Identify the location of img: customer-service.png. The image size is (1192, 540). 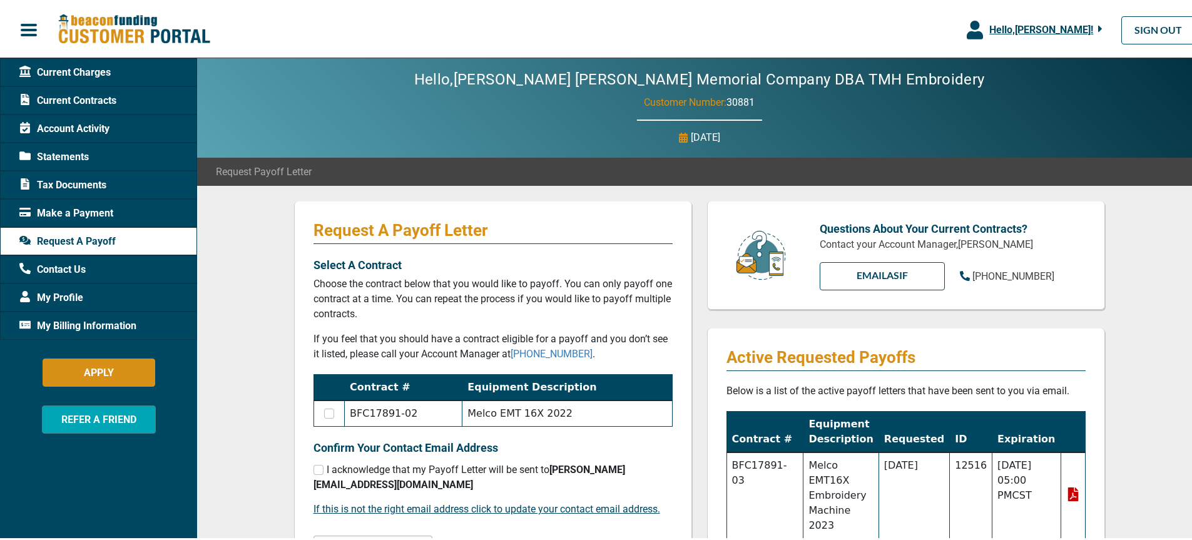
(761, 253).